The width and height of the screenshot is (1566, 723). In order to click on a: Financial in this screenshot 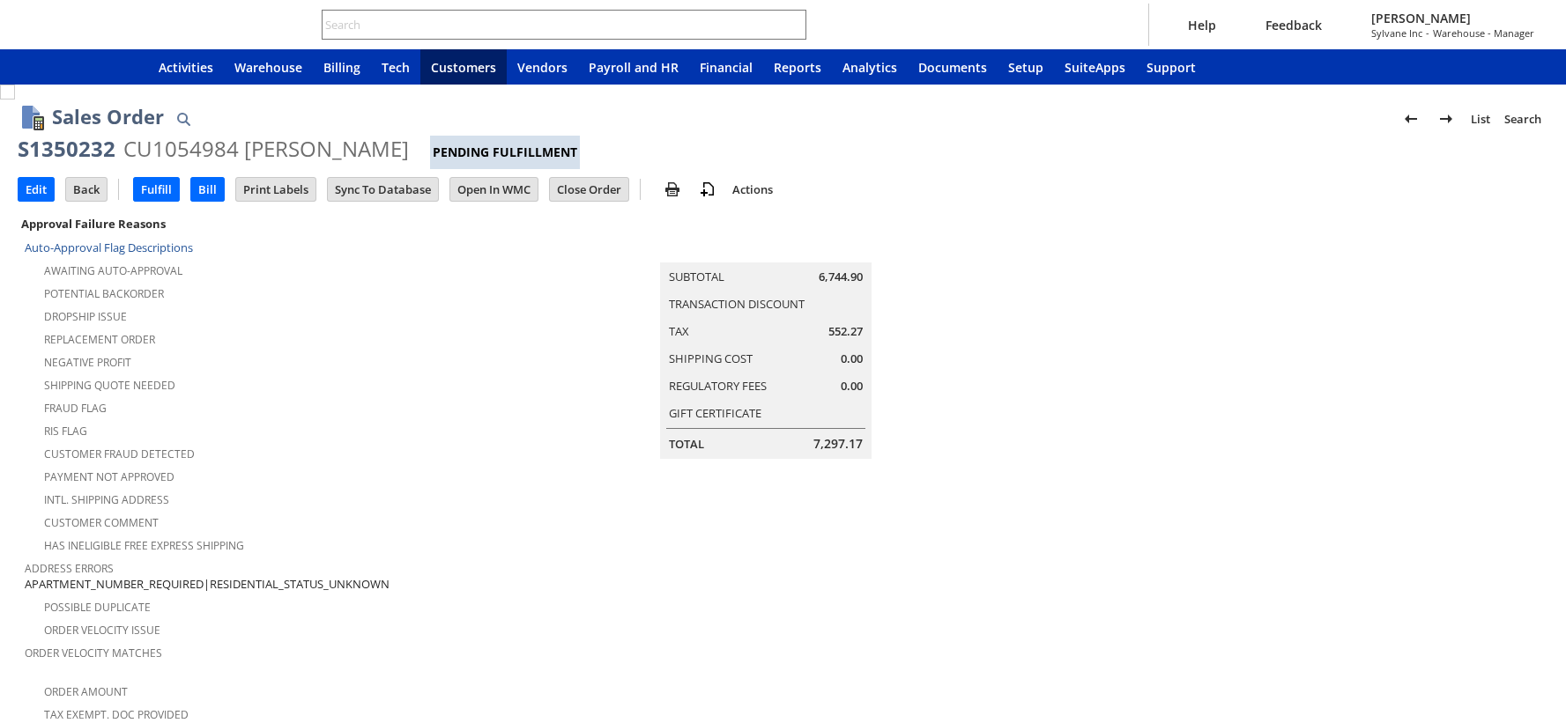, I will do `click(726, 67)`.